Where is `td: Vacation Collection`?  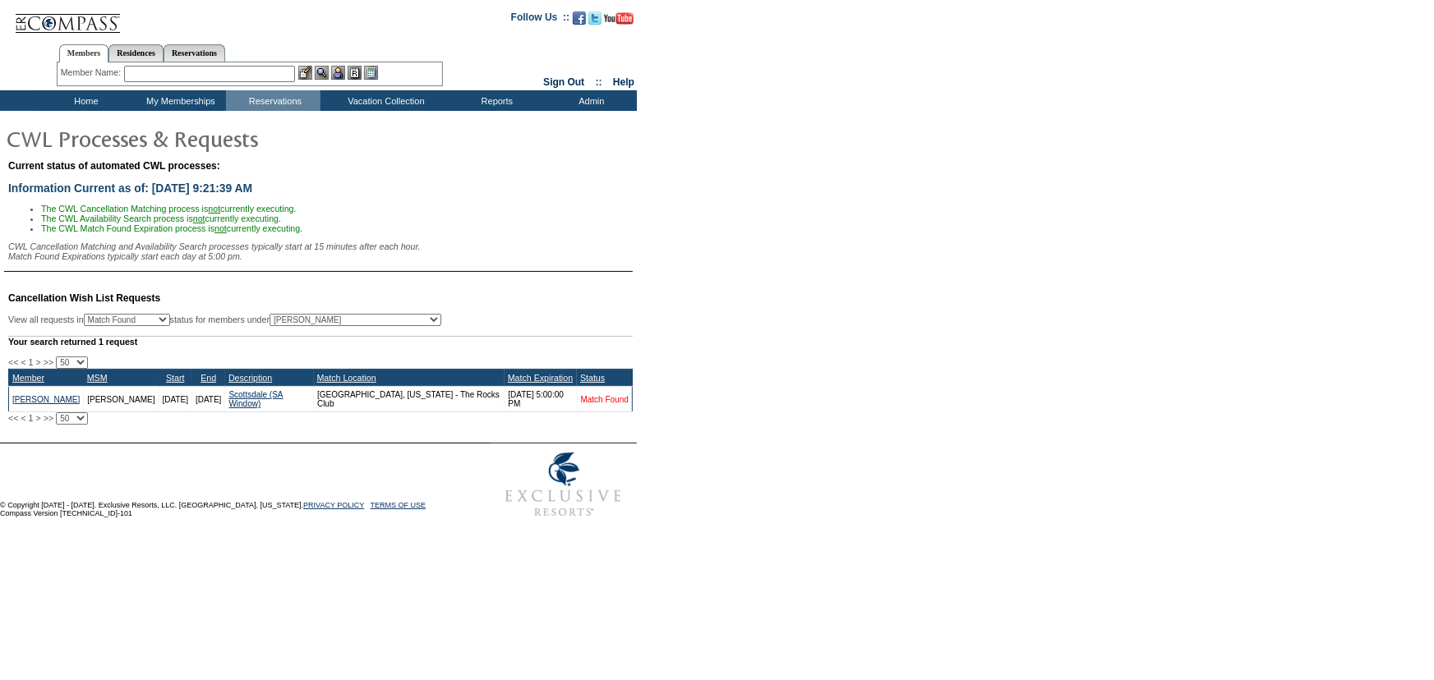
td: Vacation Collection is located at coordinates (384, 100).